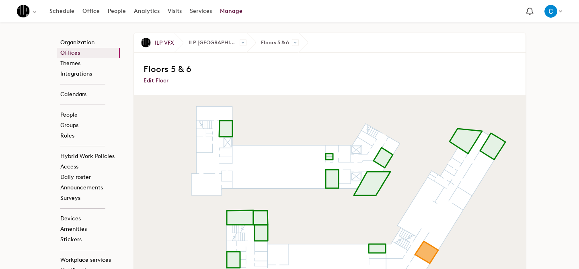 The height and width of the screenshot is (269, 579). Describe the element at coordinates (88, 43) in the screenshot. I see `a: Organization` at that location.